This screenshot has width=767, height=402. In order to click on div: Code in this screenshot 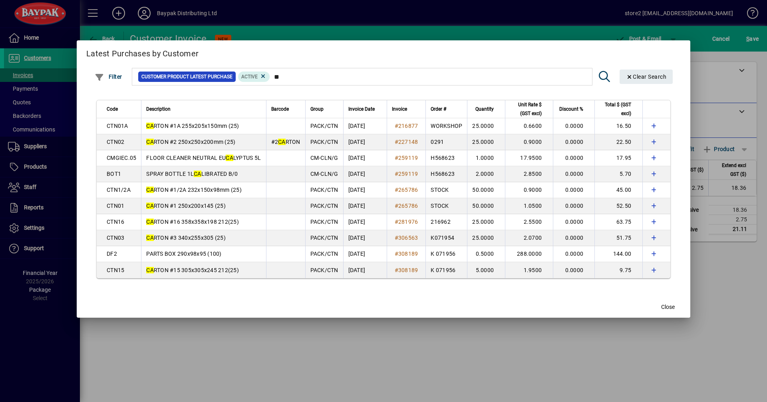, I will do `click(121, 109)`.